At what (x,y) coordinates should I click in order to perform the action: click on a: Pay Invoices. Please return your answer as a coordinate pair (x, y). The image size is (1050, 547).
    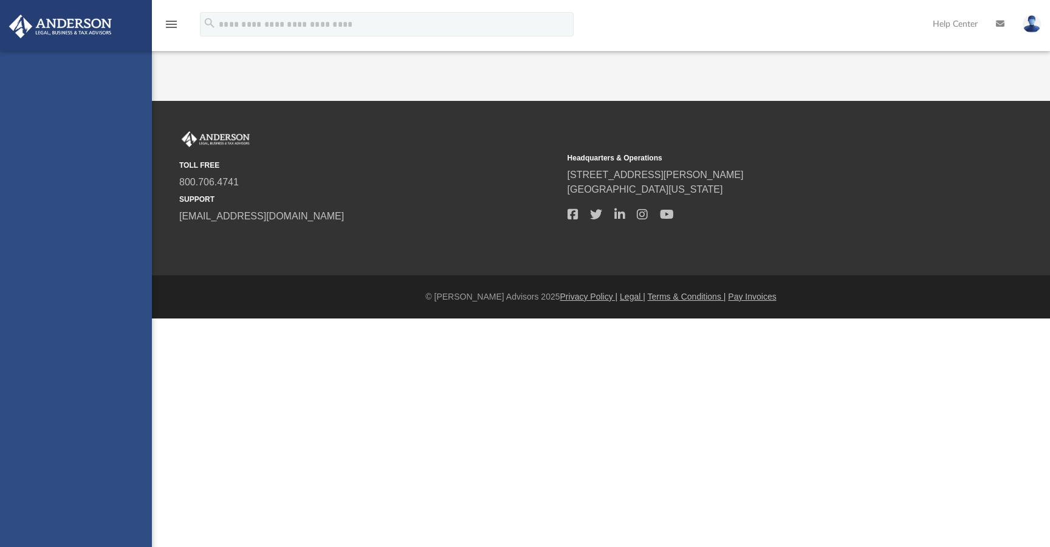
    Looking at the image, I should click on (751, 296).